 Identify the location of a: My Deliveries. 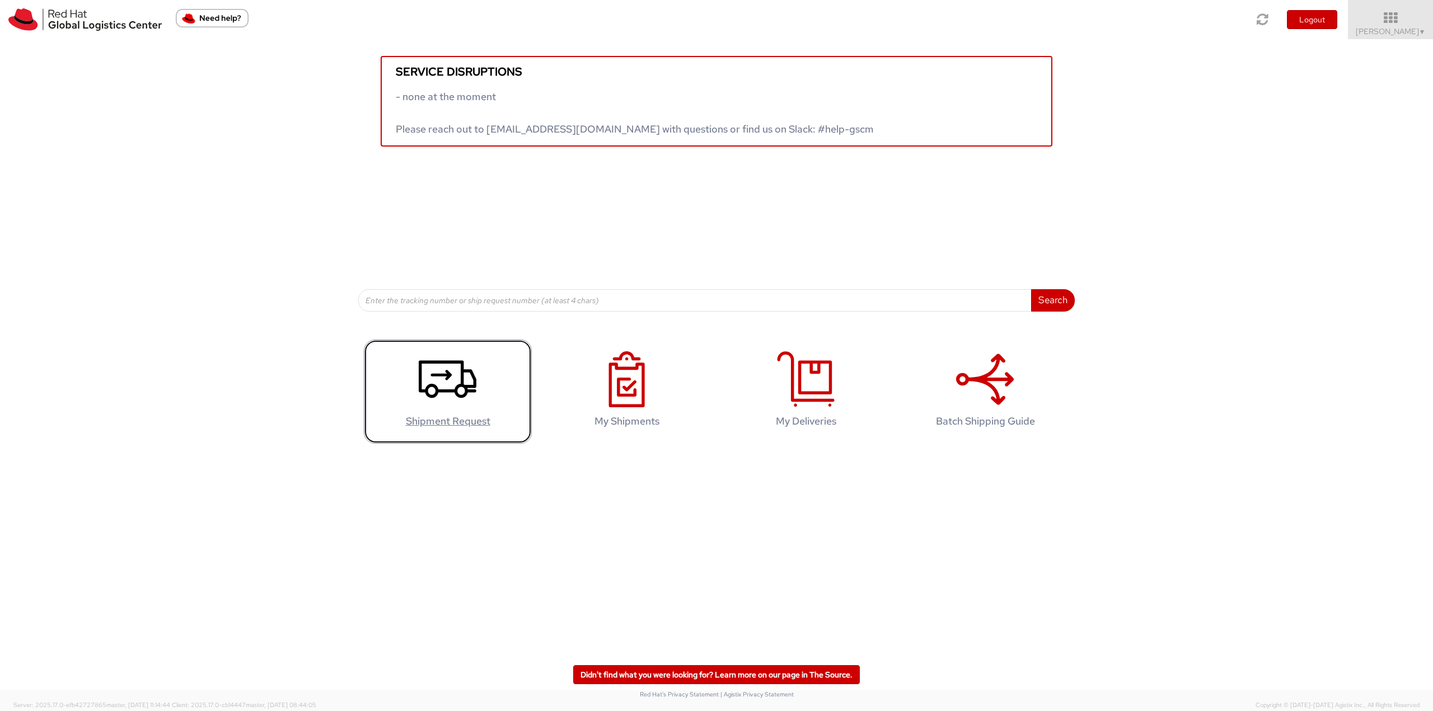
(806, 392).